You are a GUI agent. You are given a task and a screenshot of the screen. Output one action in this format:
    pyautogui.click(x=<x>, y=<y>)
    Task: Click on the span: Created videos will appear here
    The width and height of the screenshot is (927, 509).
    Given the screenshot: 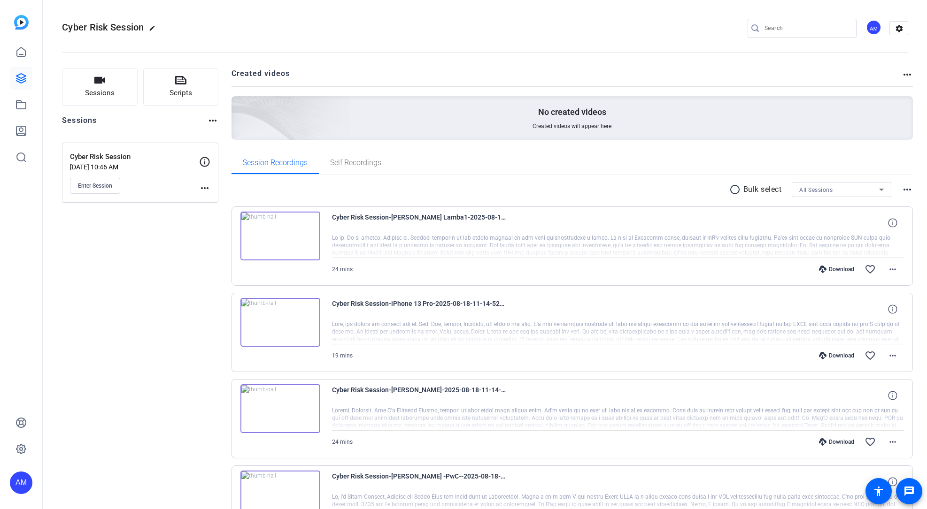 What is the action you would take?
    pyautogui.click(x=572, y=126)
    